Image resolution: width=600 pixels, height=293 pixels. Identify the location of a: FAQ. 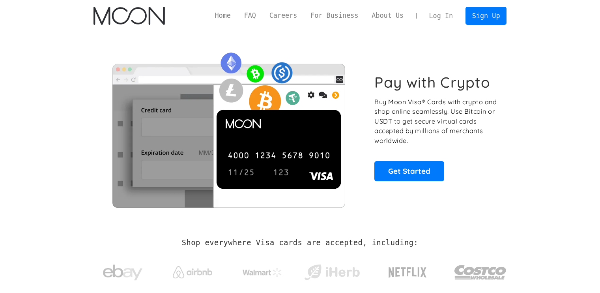
(250, 15).